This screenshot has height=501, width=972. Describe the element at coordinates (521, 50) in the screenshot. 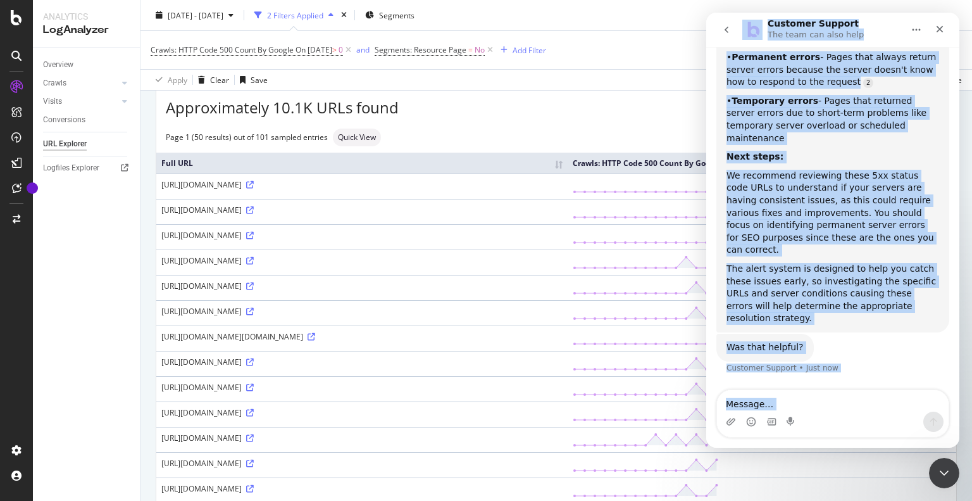

I see `button: Add Filter` at that location.